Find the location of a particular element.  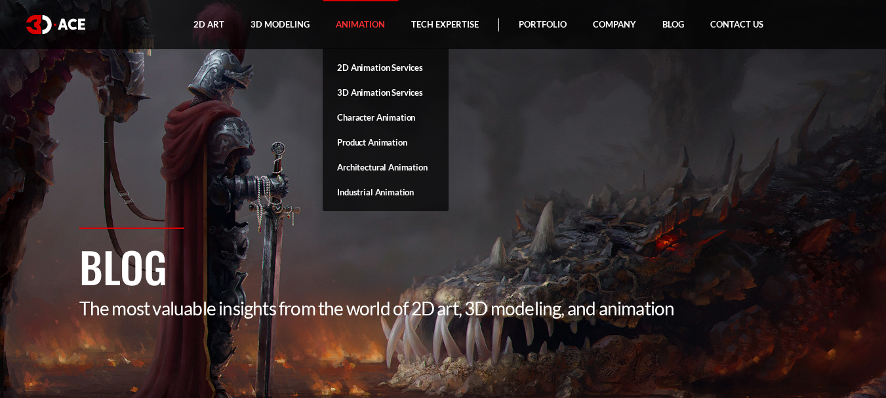

a: Character Animation is located at coordinates (386, 117).